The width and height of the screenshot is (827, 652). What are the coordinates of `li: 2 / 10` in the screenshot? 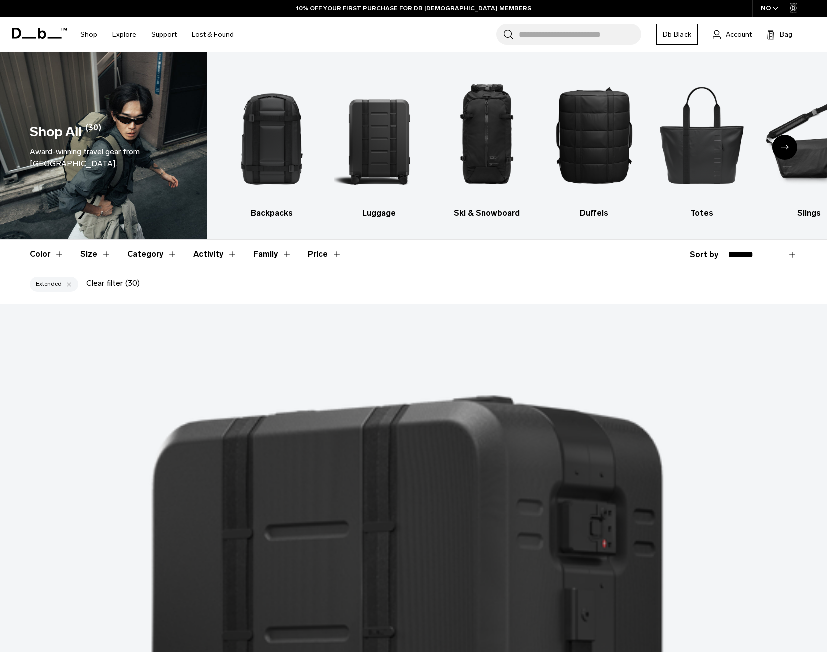 It's located at (379, 143).